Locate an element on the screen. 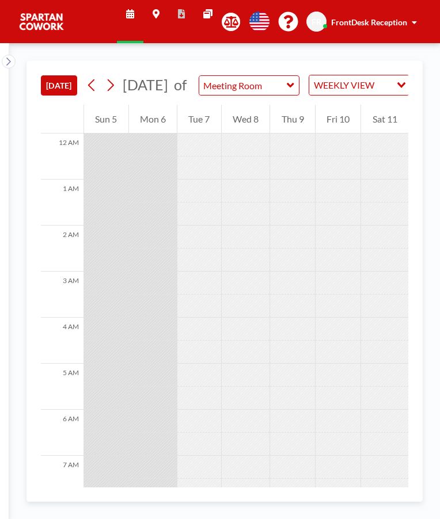 The image size is (440, 519). div: 12 AM is located at coordinates (62, 157).